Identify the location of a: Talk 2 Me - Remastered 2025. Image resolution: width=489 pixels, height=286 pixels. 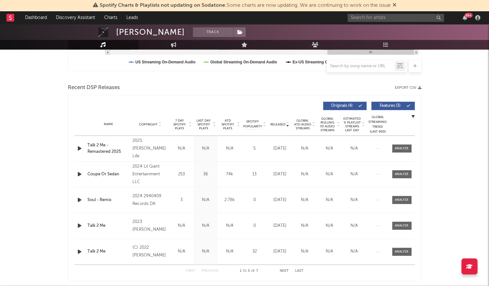
(108, 148).